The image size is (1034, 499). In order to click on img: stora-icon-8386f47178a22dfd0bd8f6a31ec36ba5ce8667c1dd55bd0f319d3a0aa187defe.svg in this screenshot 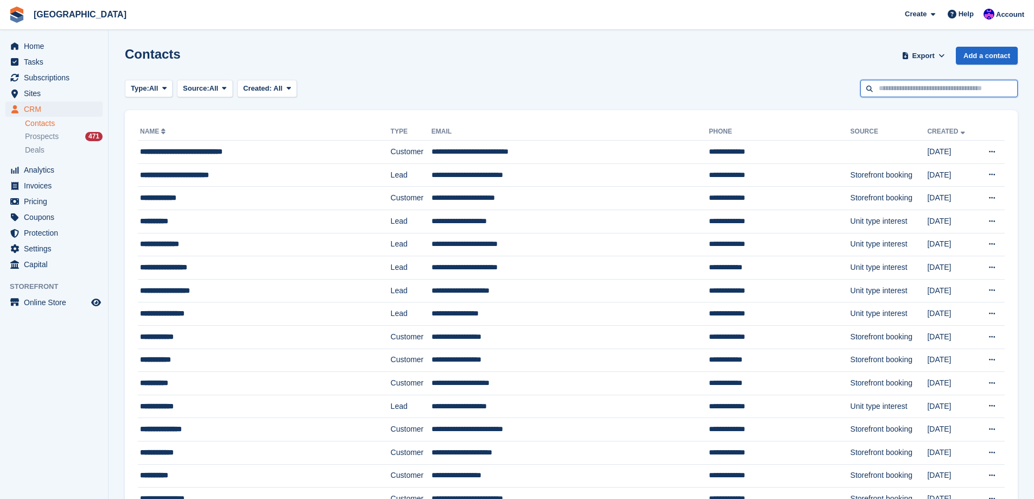, I will do `click(17, 15)`.